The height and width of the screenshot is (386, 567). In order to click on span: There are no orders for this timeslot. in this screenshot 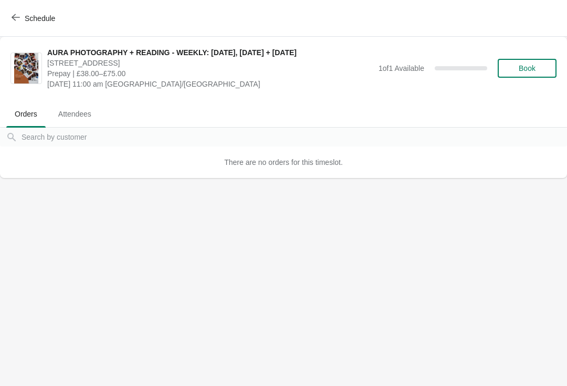, I will do `click(284, 162)`.